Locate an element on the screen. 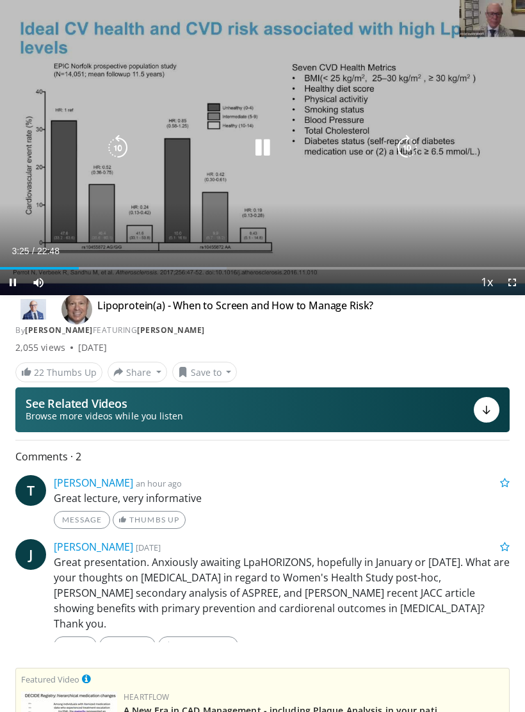 The width and height of the screenshot is (525, 712). span: 1 is located at coordinates (177, 645).